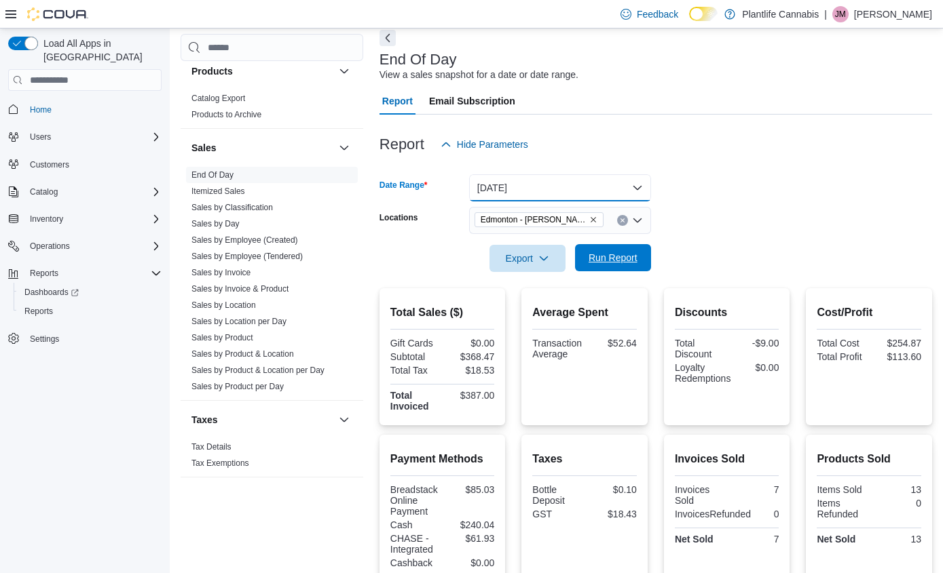 The width and height of the screenshot is (943, 573). Describe the element at coordinates (403, 185) in the screenshot. I see `label: Date Range` at that location.